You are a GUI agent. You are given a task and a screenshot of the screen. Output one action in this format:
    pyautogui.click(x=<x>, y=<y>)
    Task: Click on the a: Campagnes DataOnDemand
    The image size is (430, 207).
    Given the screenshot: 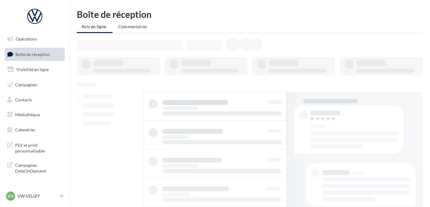 What is the action you would take?
    pyautogui.click(x=35, y=167)
    